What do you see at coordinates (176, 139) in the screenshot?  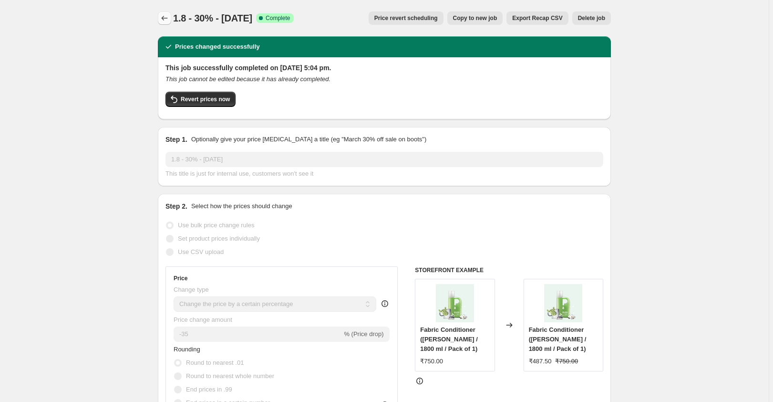 I see `h2: Step 1.` at bounding box center [176, 139].